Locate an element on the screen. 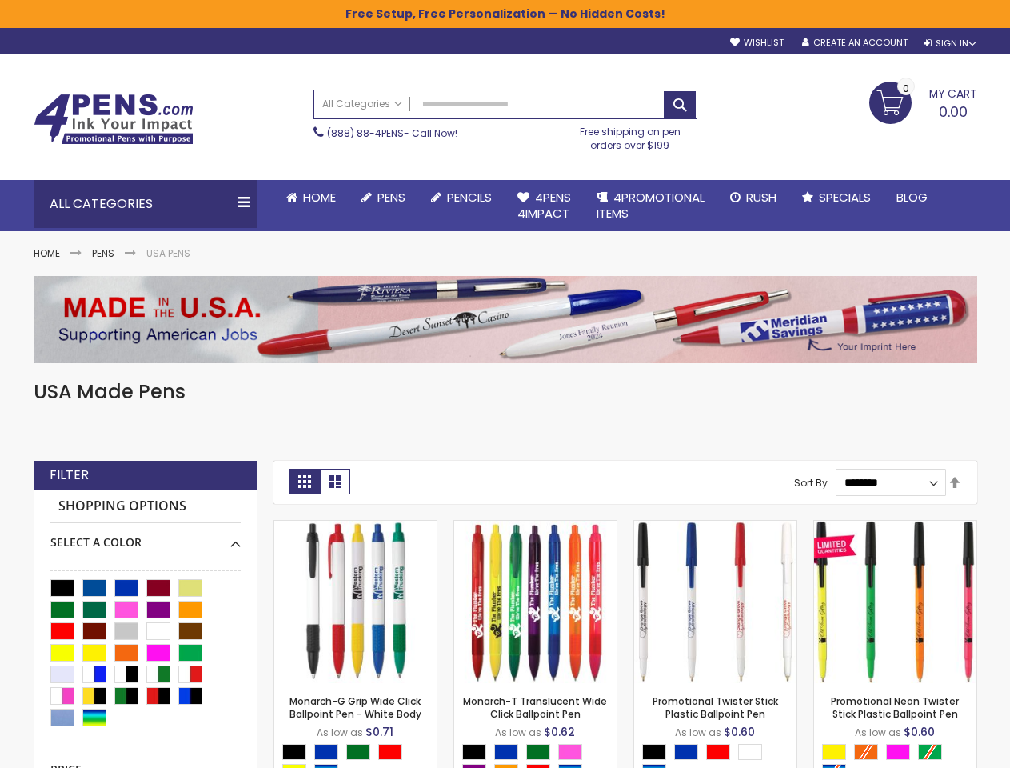 The width and height of the screenshot is (1010, 768). strong: Filter is located at coordinates (69, 475).